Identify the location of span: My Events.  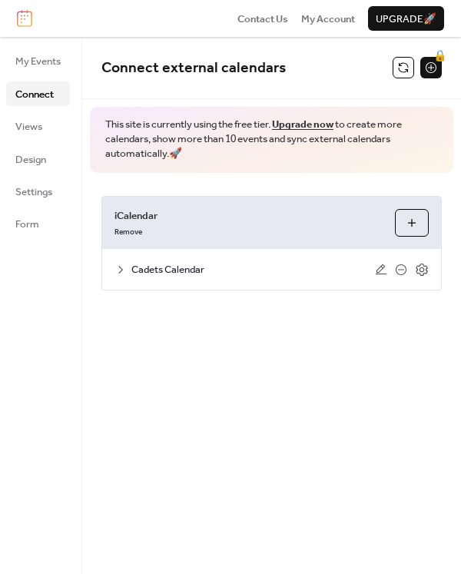
(38, 61).